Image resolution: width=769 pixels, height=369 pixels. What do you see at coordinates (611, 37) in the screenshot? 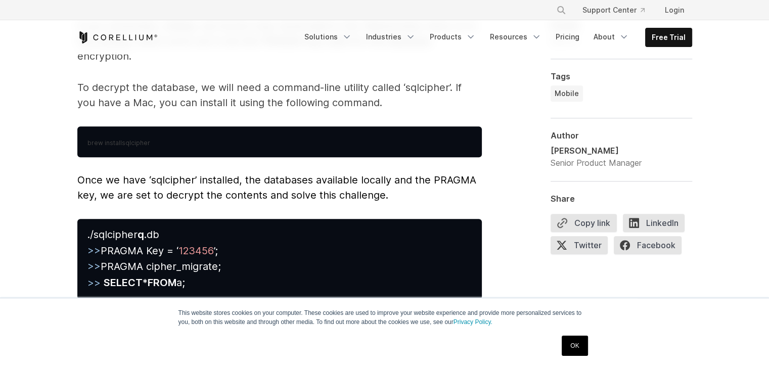
I see `a: About` at bounding box center [611, 37].